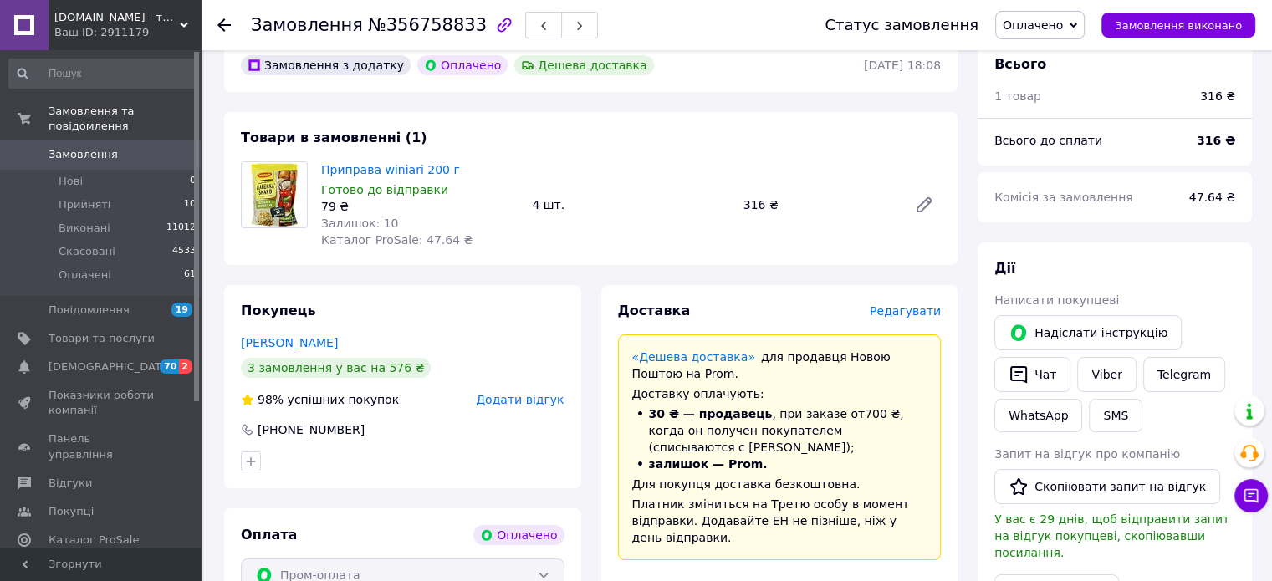 This screenshot has width=1272, height=581. I want to click on span: Товари в замовленні (1), so click(334, 137).